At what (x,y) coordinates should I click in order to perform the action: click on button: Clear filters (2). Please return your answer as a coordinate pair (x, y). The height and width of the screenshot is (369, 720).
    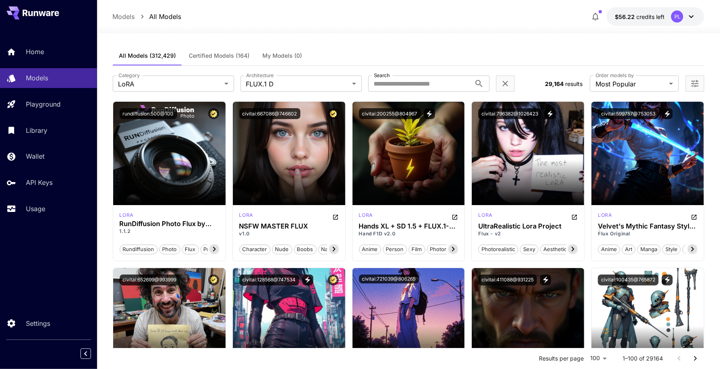
    Looking at the image, I should click on (505, 84).